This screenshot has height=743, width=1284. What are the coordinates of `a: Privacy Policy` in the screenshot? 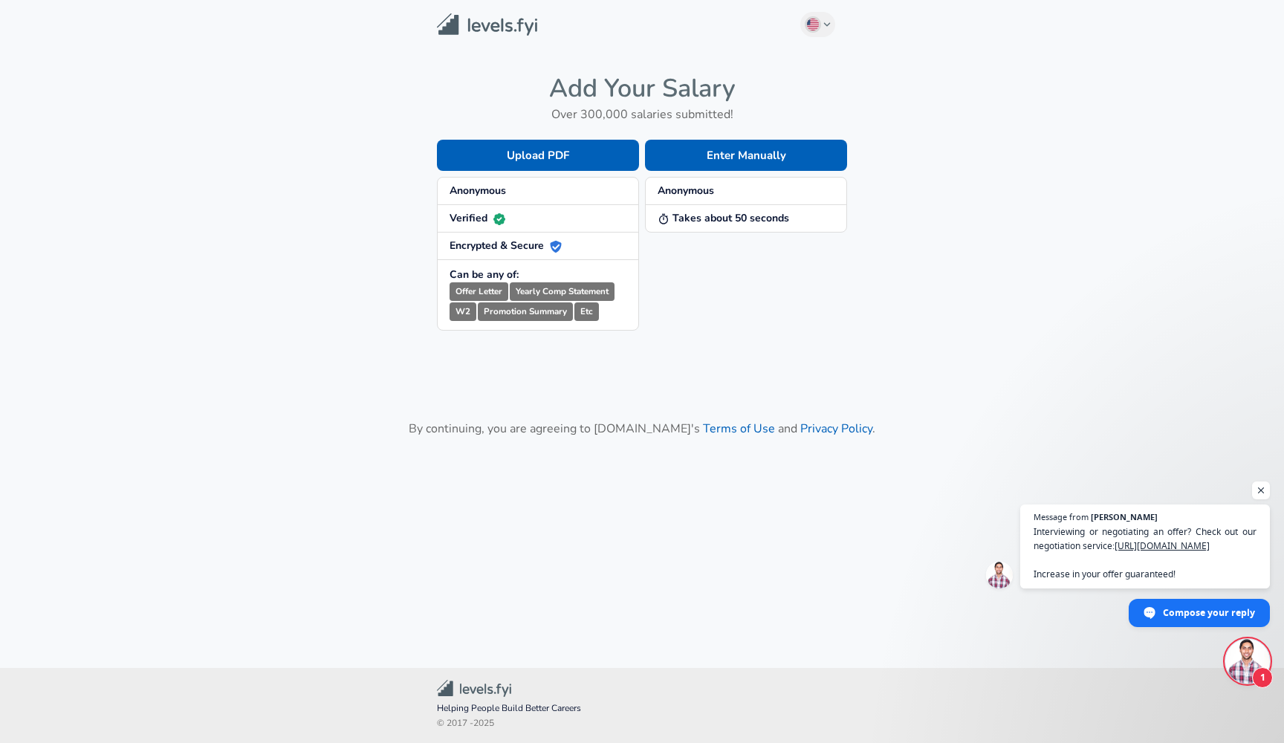 It's located at (836, 429).